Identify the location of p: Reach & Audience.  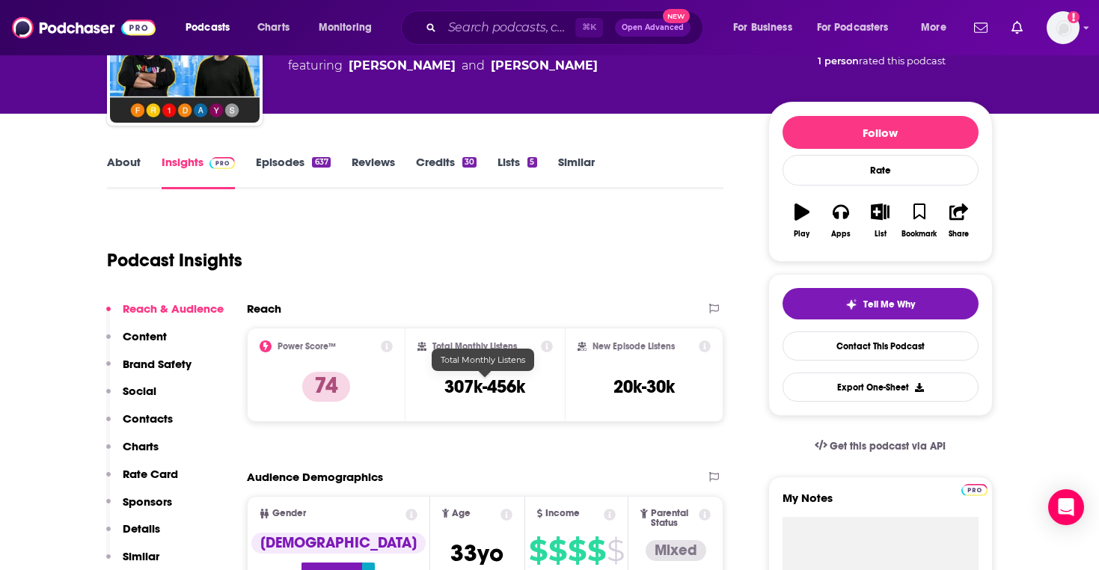
(173, 308).